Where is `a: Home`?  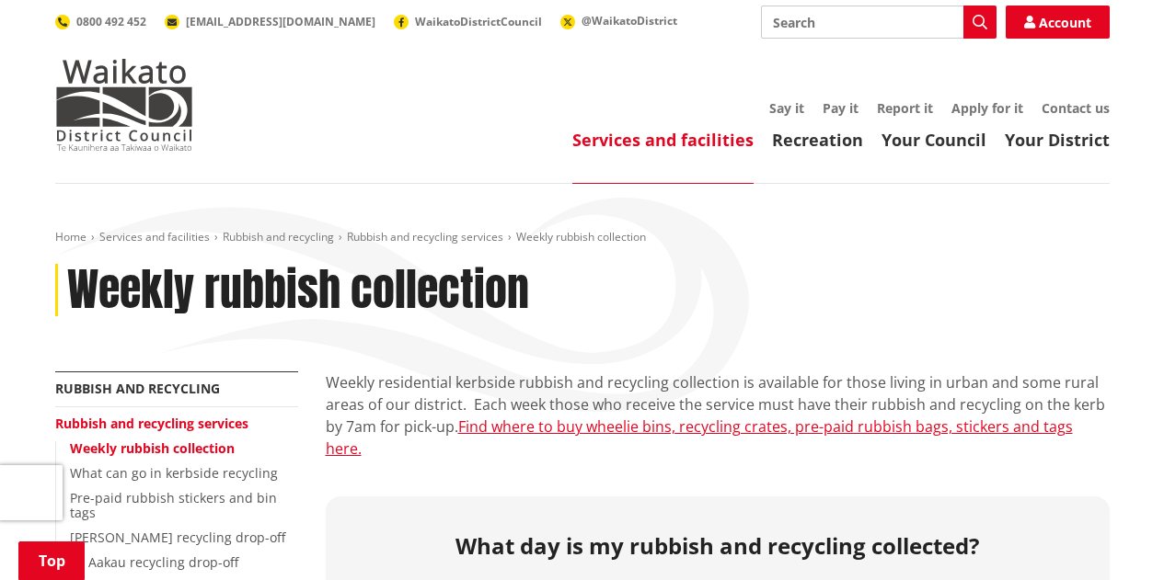 a: Home is located at coordinates (71, 236).